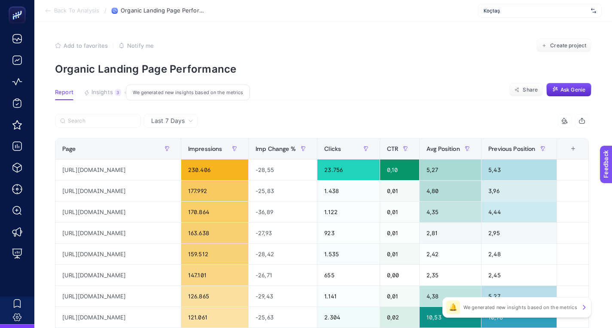 This screenshot has width=612, height=328. What do you see at coordinates (283, 191) in the screenshot?
I see `div: -25,83` at bounding box center [283, 191].